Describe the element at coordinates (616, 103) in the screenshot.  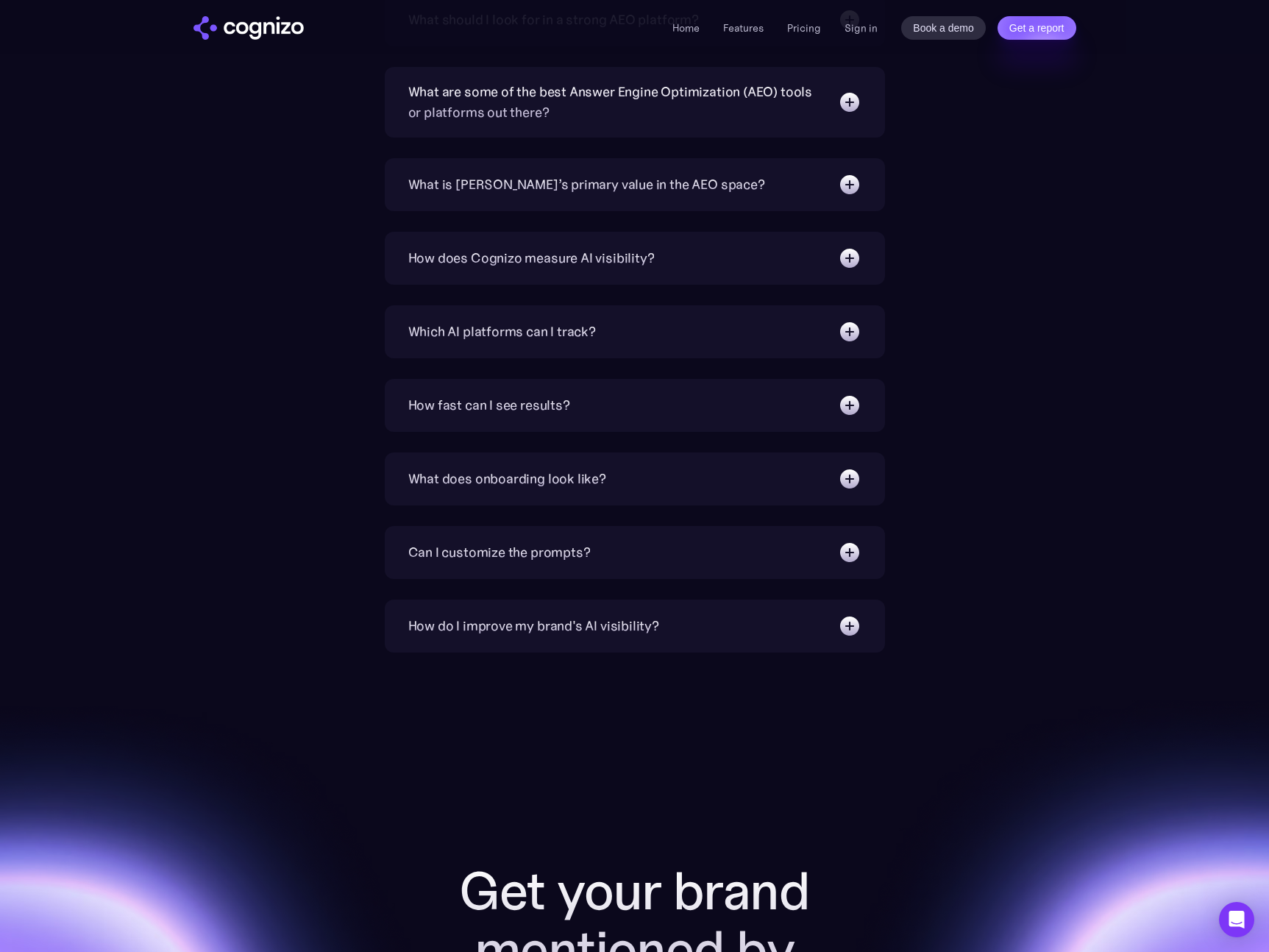
I see `div: What are some of the best Answer Engine Optimization (AEO) tools or platforms out there?` at that location.